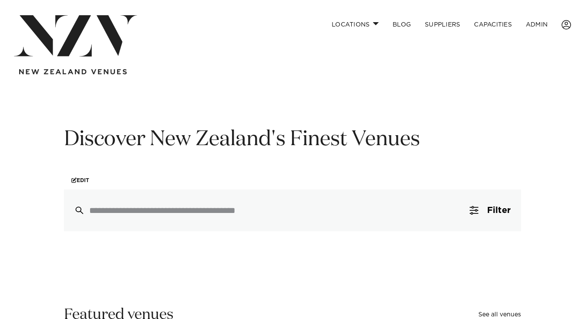 Image resolution: width=585 pixels, height=319 pixels. What do you see at coordinates (402, 24) in the screenshot?
I see `a: BLOG` at bounding box center [402, 24].